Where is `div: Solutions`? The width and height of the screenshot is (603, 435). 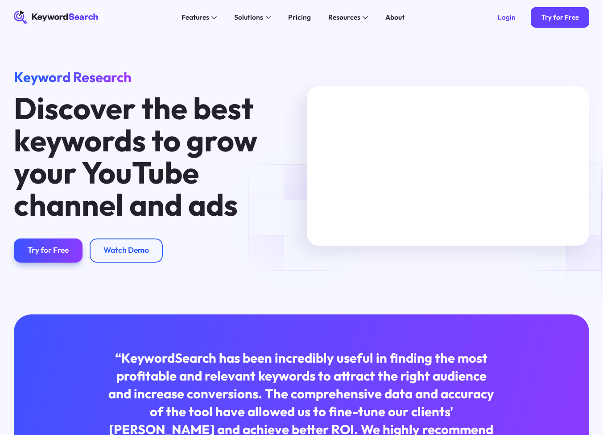 div: Solutions is located at coordinates (248, 17).